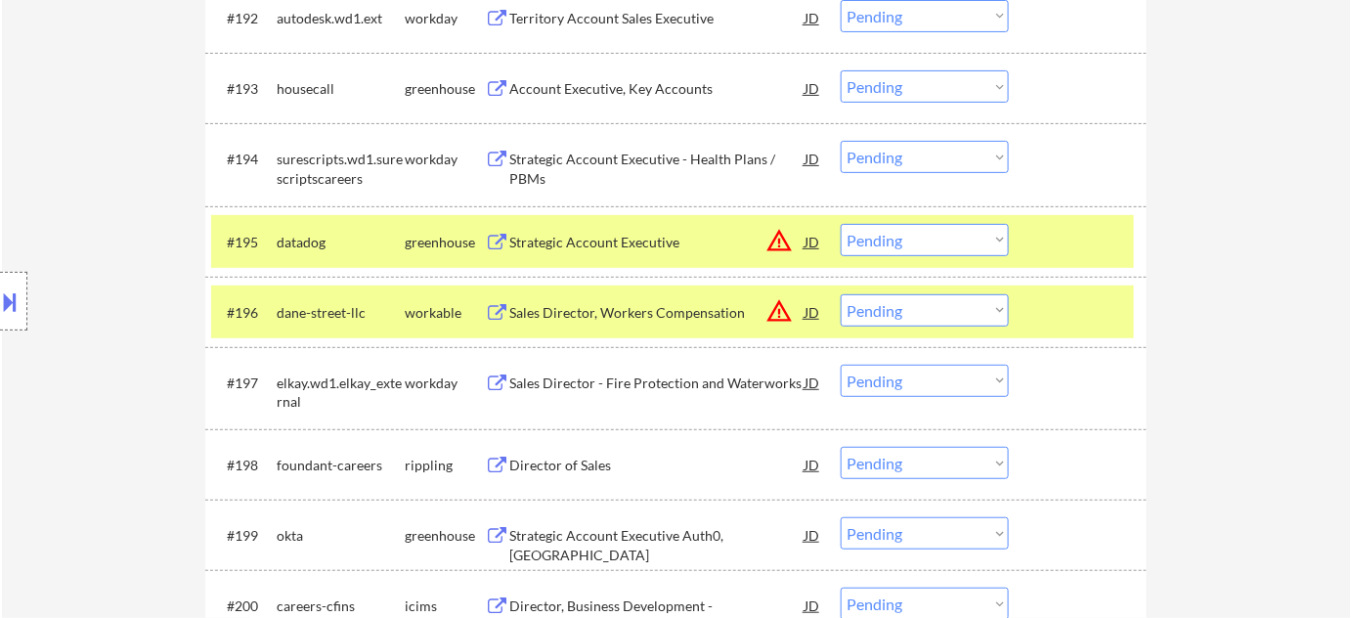 This screenshot has height=618, width=1351. I want to click on div: Director of Sales, so click(657, 465).